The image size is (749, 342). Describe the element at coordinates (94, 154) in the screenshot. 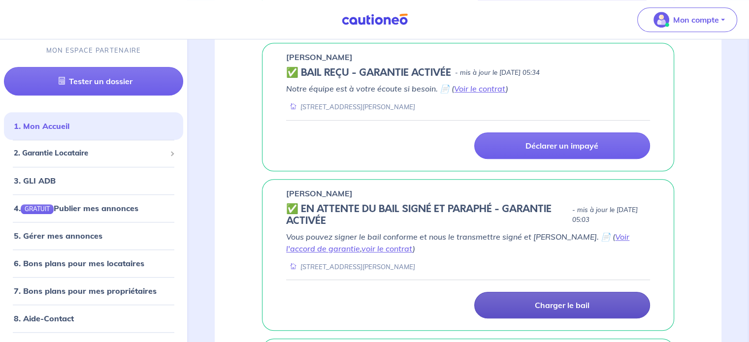

I see `div: 2. Garantie Locataire` at that location.